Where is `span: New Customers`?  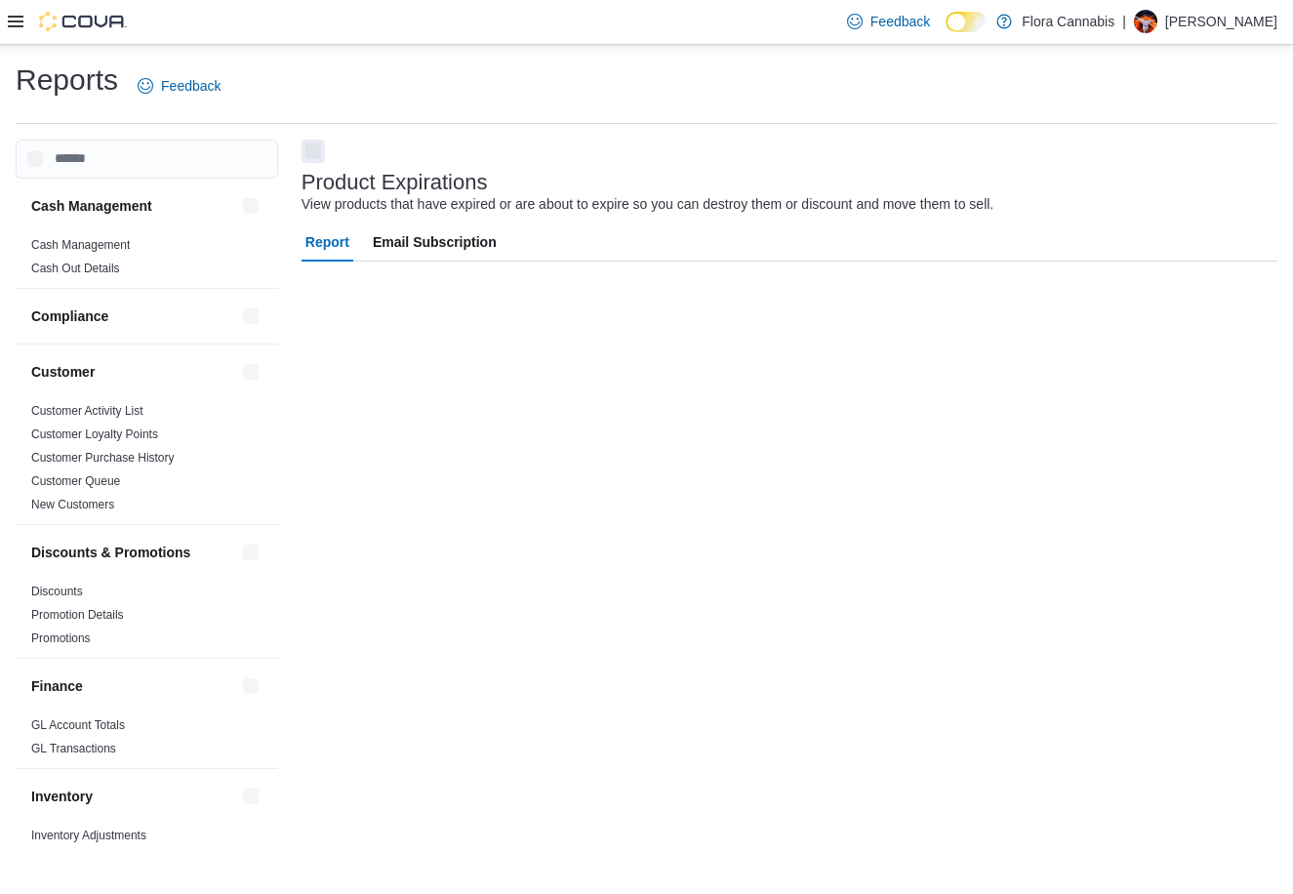 span: New Customers is located at coordinates (72, 504).